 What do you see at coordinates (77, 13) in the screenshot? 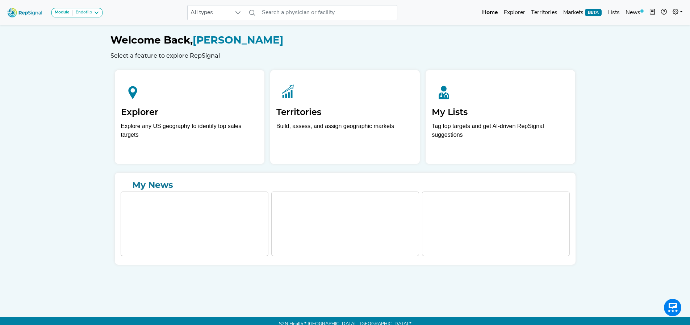
I see `button: ModuleEndoflip` at bounding box center [77, 13].